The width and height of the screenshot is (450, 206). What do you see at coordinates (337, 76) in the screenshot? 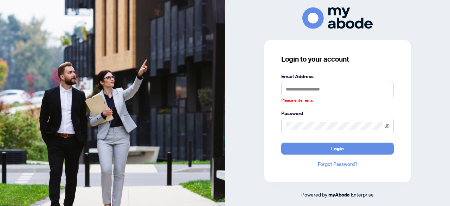
I see `label: Email Address` at bounding box center [337, 76].